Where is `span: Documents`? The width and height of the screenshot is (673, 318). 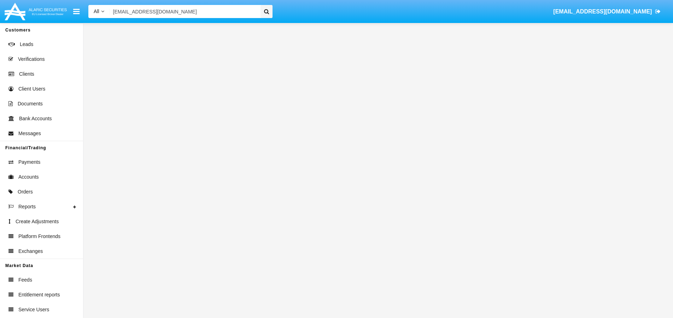
span: Documents is located at coordinates (30, 104).